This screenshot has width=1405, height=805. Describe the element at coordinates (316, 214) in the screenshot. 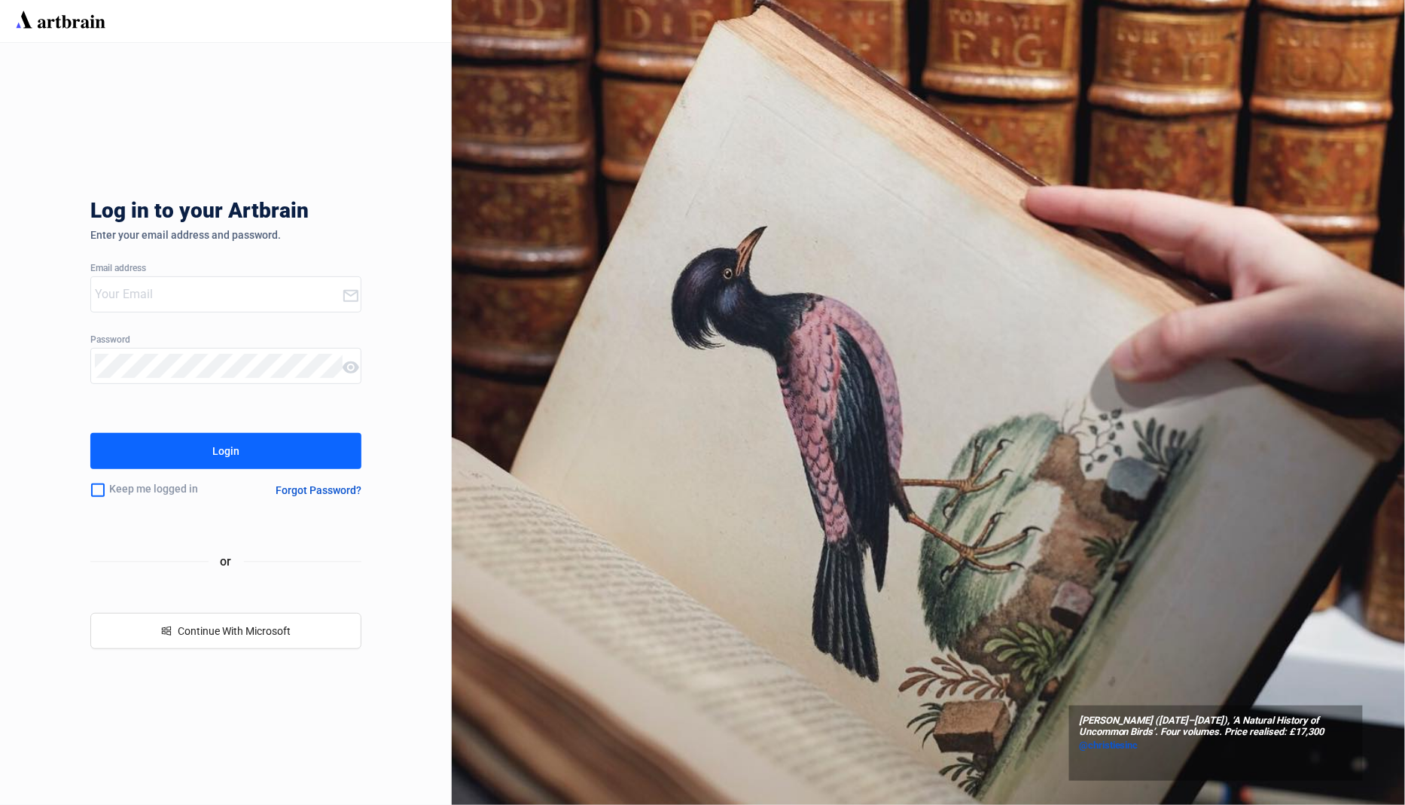

I see `div: Log in to your Artbrain` at that location.